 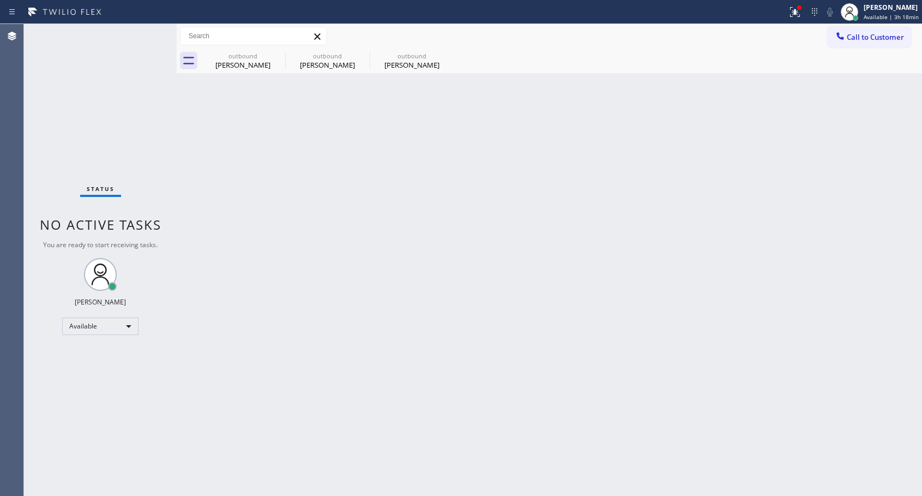 I want to click on button: Call to Customer, so click(x=869, y=37).